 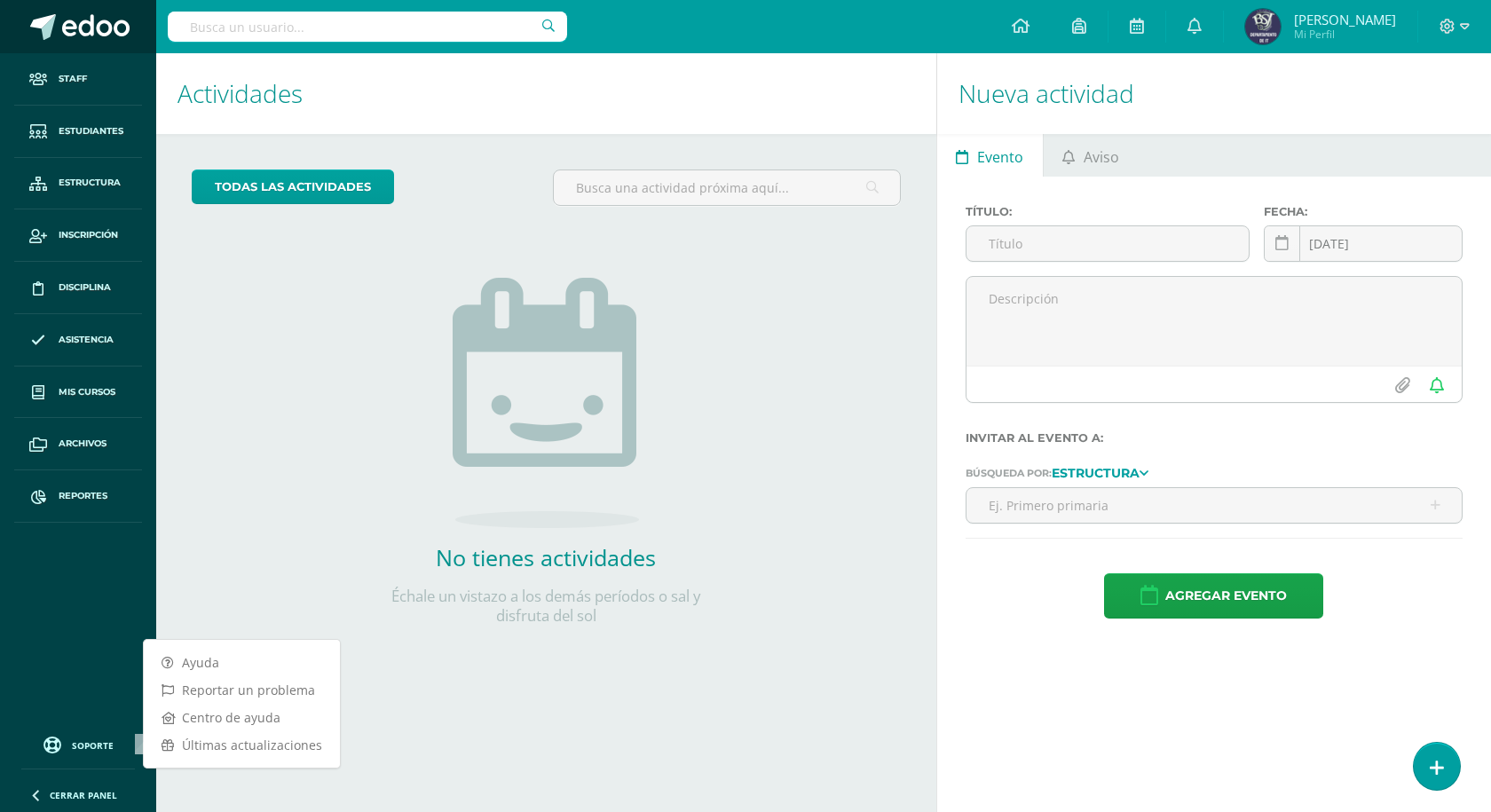 I want to click on h1: Actividades, so click(x=546, y=93).